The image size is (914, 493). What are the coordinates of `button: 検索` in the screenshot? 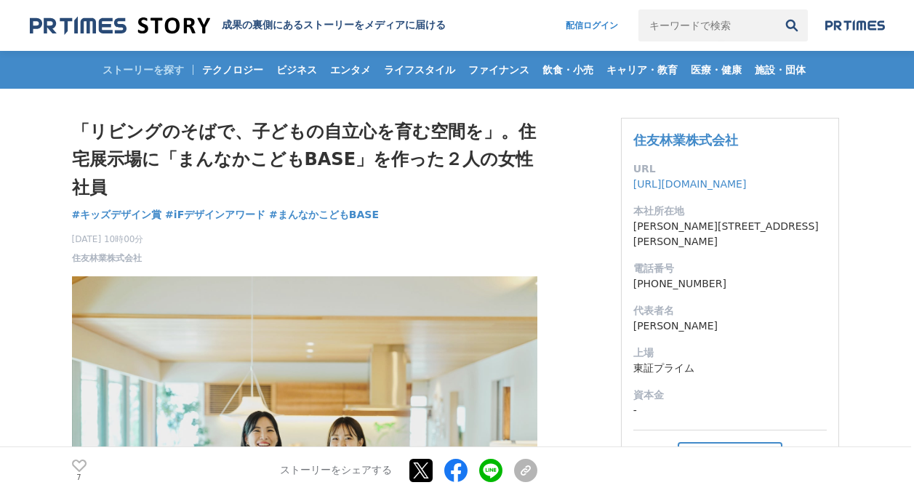 It's located at (792, 25).